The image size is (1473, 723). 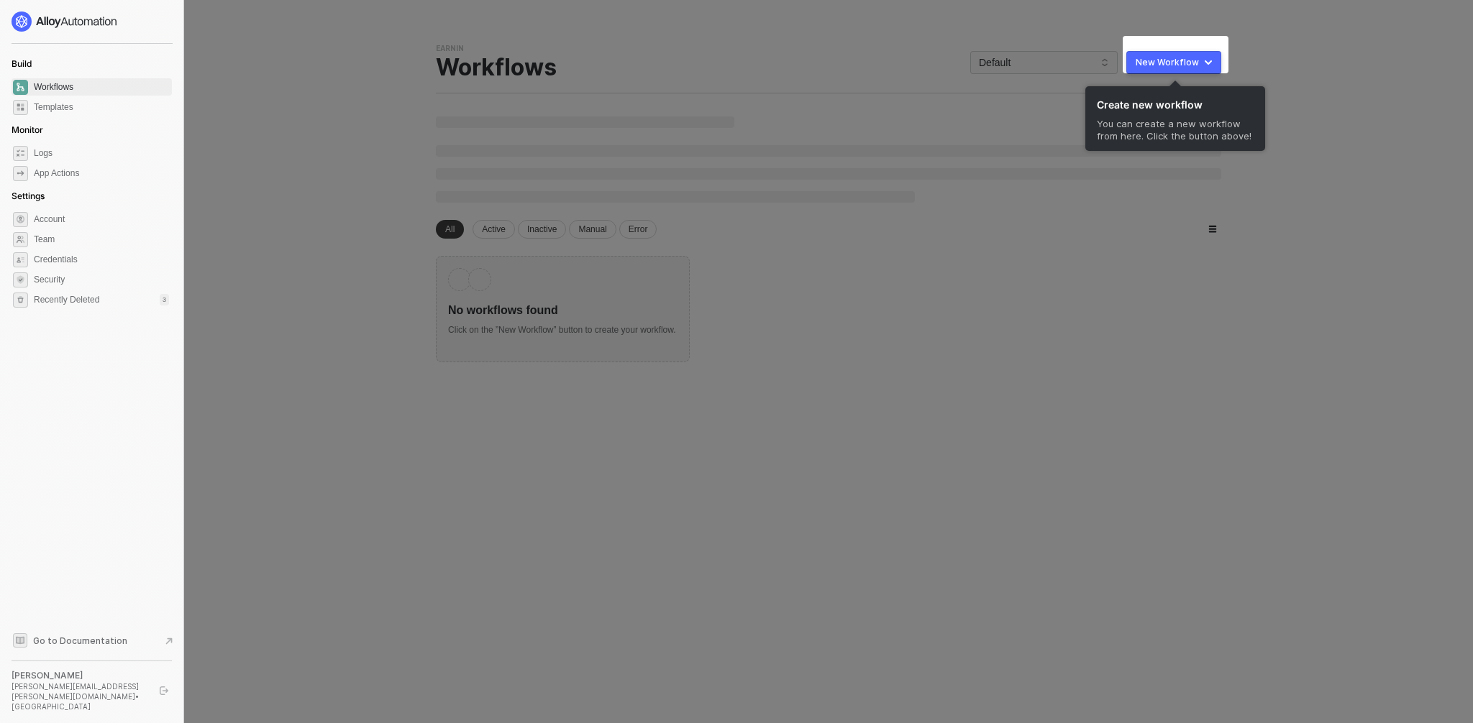 I want to click on span: security, so click(x=20, y=280).